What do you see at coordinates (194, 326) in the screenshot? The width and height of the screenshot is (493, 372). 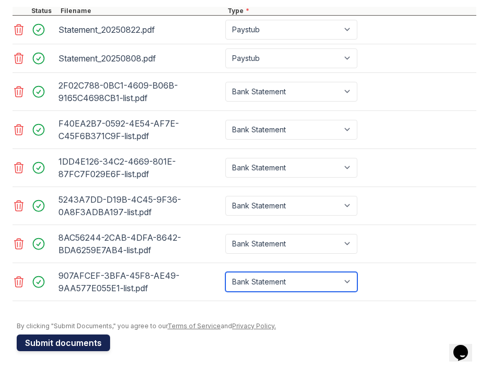 I see `a: Terms of Service` at bounding box center [194, 326].